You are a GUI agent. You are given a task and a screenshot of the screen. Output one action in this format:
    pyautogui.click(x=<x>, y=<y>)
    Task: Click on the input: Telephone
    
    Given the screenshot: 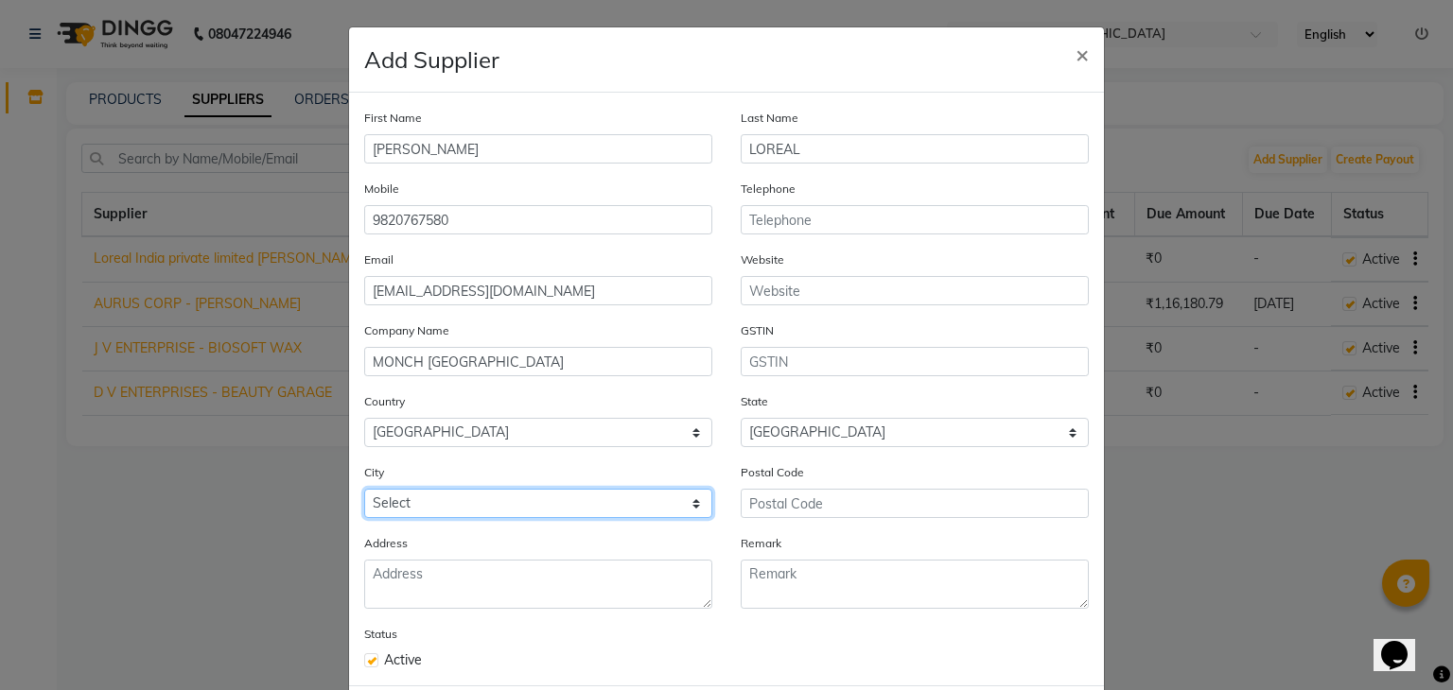 What is the action you would take?
    pyautogui.click(x=915, y=219)
    